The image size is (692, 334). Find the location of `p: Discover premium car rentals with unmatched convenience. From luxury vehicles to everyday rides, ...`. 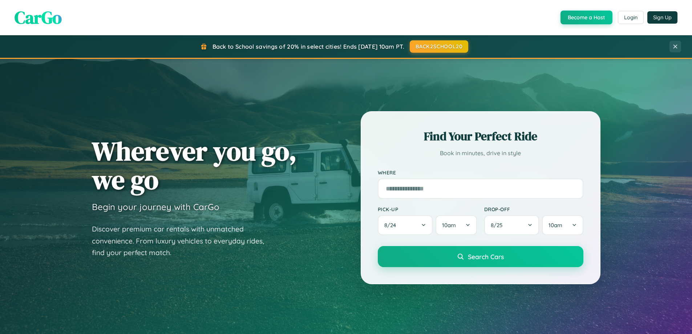

p: Discover premium car rentals with unmatched convenience. From luxury vehicles to everyday rides, ... is located at coordinates (183, 241).